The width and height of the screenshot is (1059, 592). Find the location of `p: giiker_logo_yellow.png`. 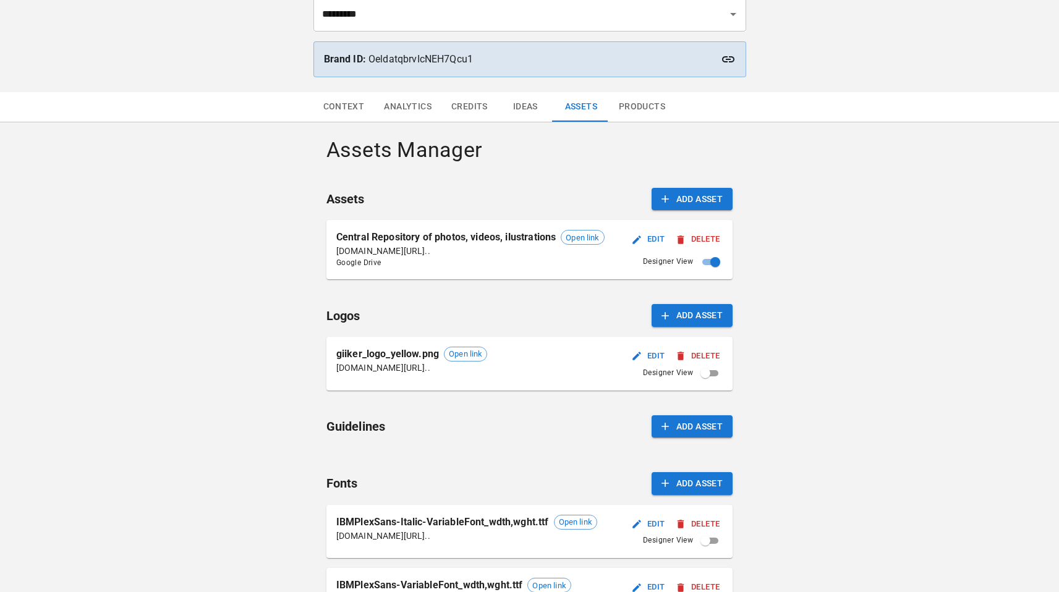

p: giiker_logo_yellow.png is located at coordinates (388, 354).